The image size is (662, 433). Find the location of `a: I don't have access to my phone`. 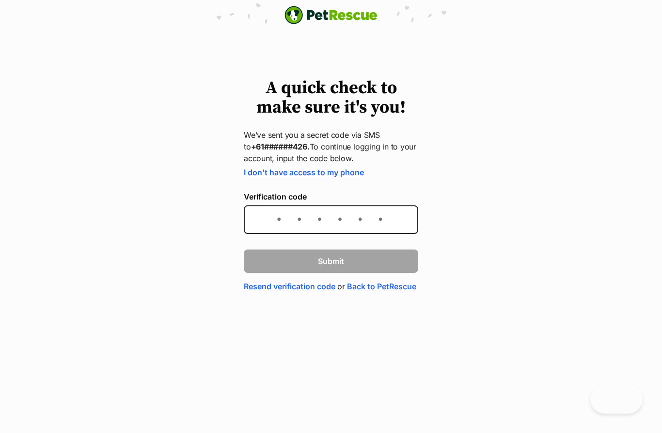

a: I don't have access to my phone is located at coordinates (304, 172).